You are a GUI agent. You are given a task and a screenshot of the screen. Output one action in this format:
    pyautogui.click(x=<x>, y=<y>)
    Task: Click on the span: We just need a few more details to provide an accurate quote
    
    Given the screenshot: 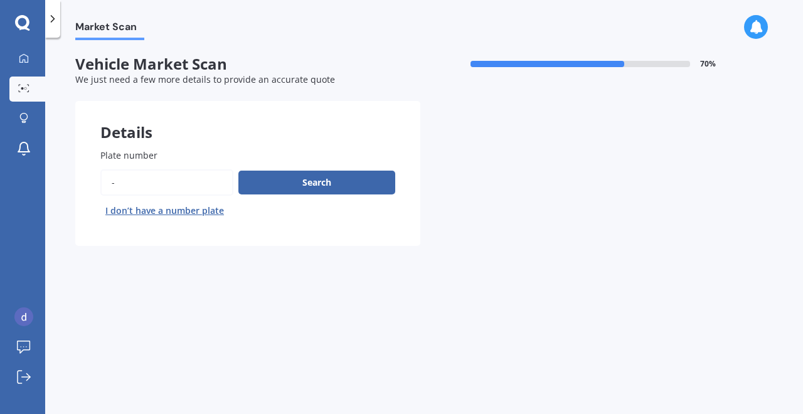 What is the action you would take?
    pyautogui.click(x=205, y=79)
    